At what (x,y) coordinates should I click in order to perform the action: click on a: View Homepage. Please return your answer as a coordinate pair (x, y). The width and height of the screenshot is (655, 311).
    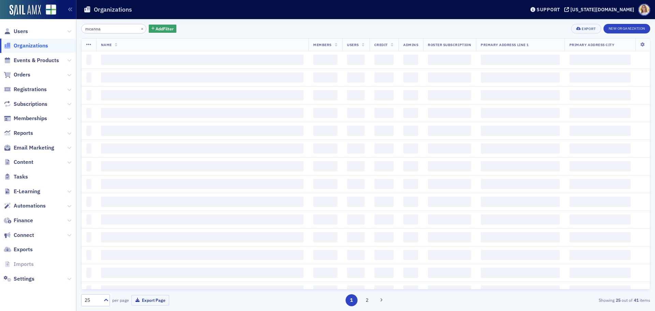
    Looking at the image, I should click on (48, 10).